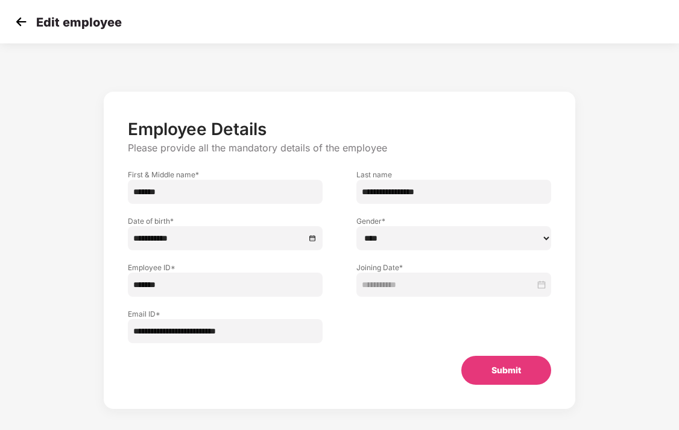  Describe the element at coordinates (339, 148) in the screenshot. I see `p: Please provide all the mandatory details of the employee` at that location.